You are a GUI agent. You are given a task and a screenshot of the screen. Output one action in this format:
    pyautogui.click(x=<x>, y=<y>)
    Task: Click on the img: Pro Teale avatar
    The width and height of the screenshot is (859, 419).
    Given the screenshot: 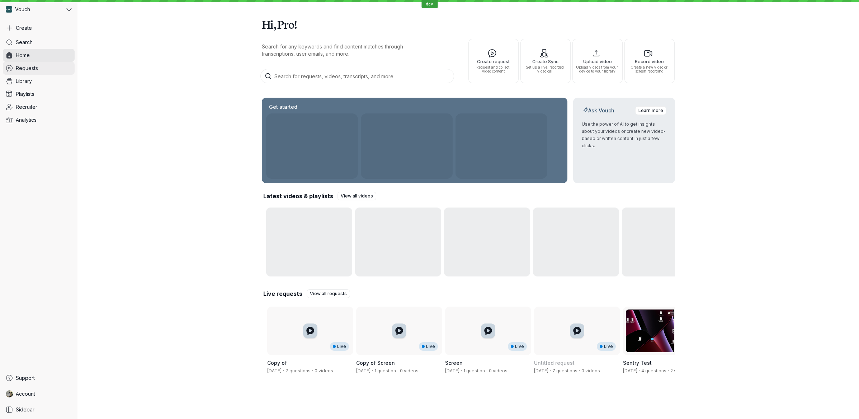 What is the action you would take?
    pyautogui.click(x=9, y=394)
    